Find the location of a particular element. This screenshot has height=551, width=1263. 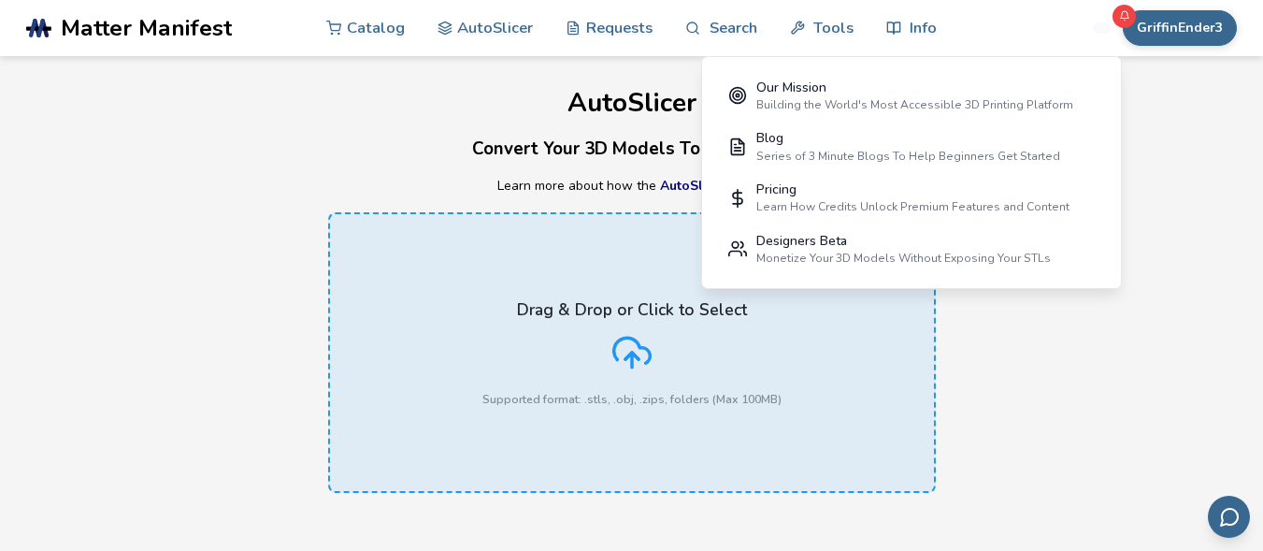

button: Send feedback via email is located at coordinates (1228, 516).